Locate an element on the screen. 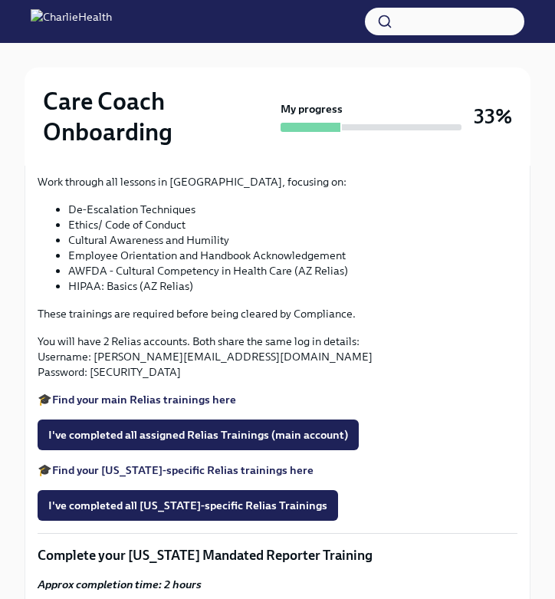  a: Find your main Relias trainings here is located at coordinates (144, 400).